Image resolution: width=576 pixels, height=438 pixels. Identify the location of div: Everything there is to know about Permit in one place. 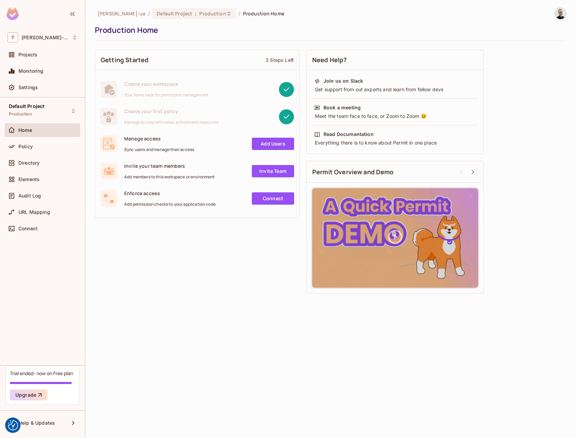
(395, 143).